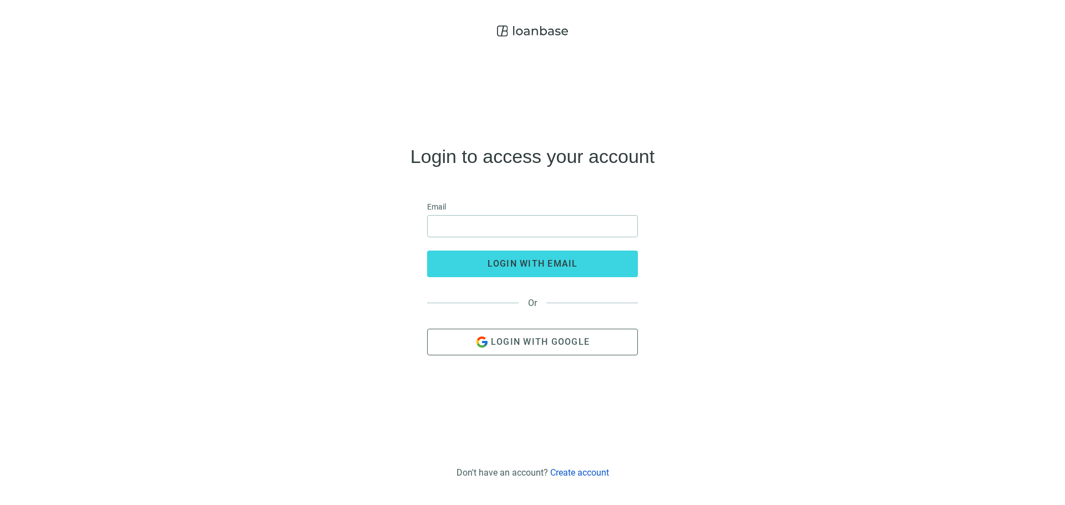 Image resolution: width=1065 pixels, height=505 pixels. Describe the element at coordinates (533, 473) in the screenshot. I see `div: Don't have an account?` at that location.